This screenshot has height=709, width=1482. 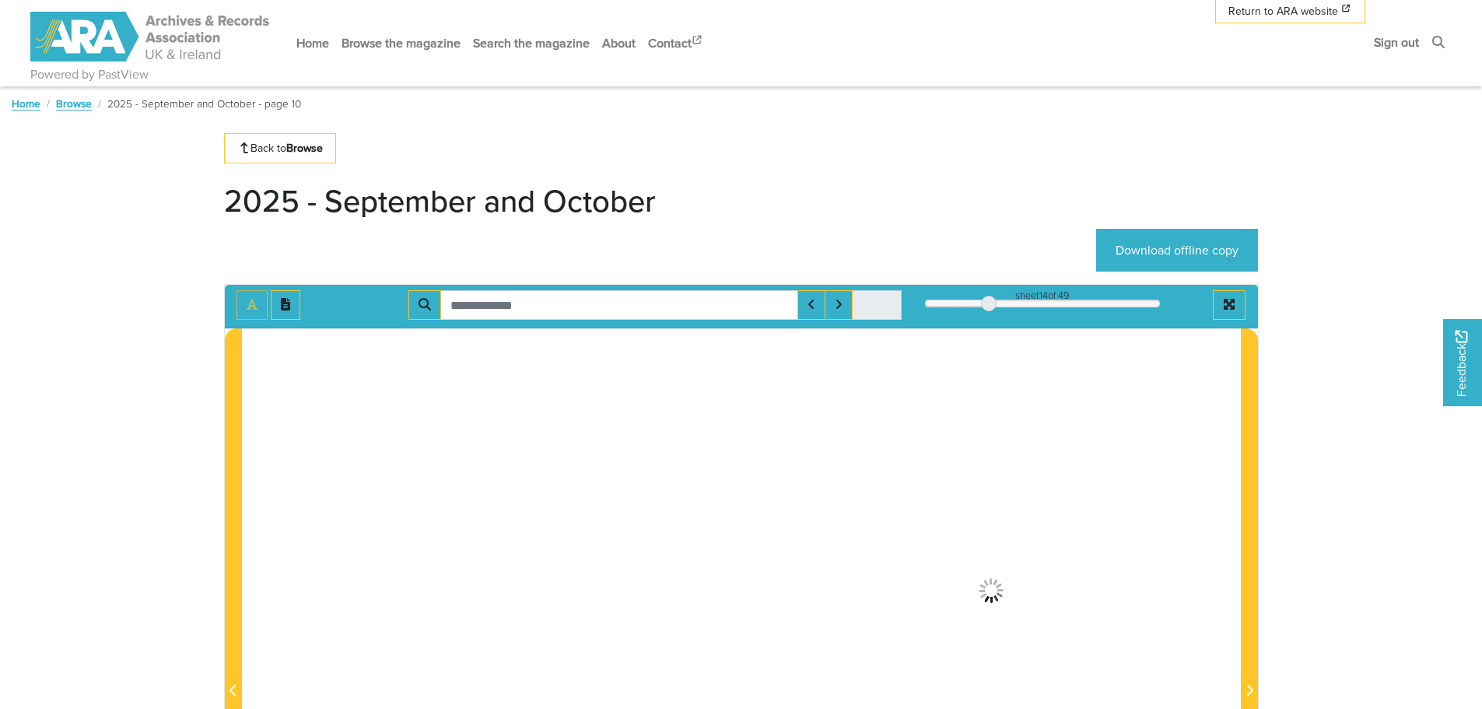 What do you see at coordinates (1462, 363) in the screenshot?
I see `span: Feedback` at bounding box center [1462, 363].